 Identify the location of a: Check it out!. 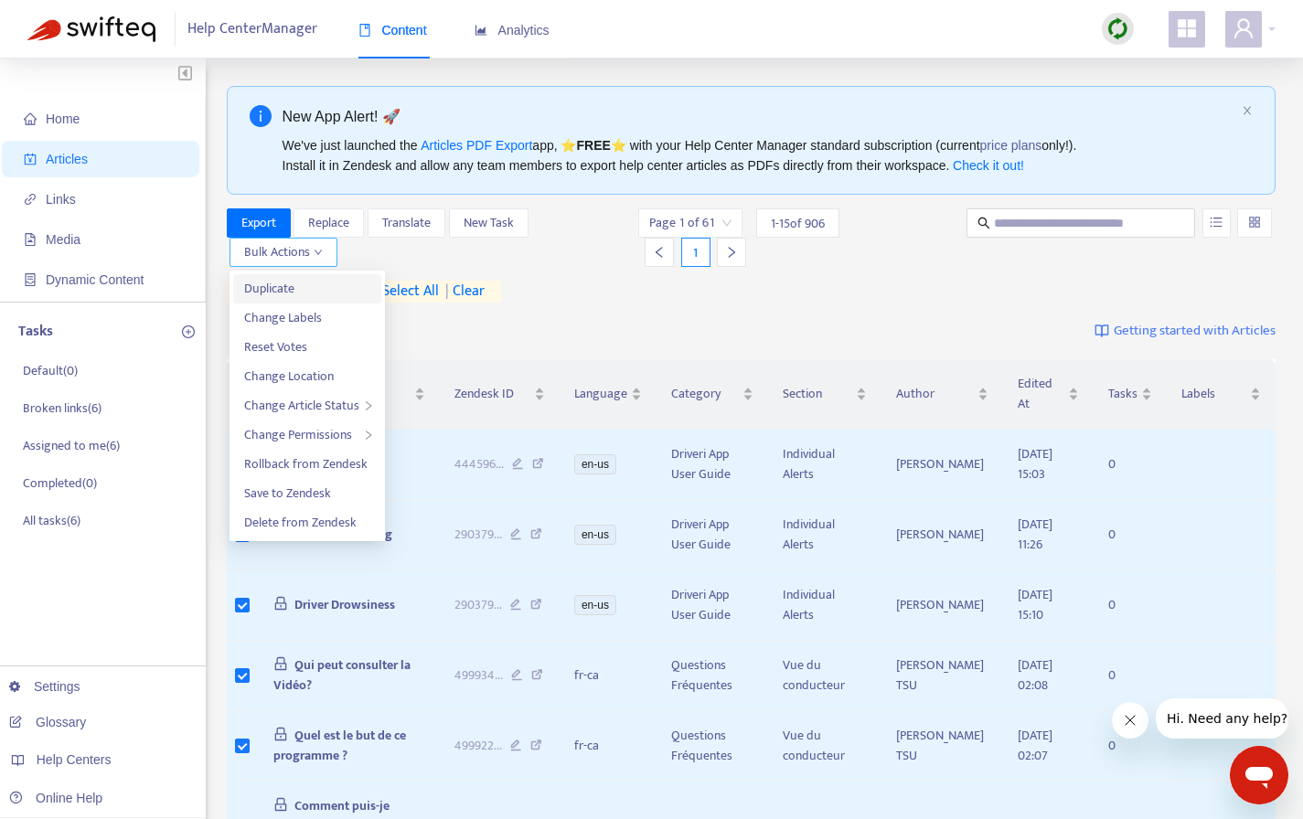
(989, 166).